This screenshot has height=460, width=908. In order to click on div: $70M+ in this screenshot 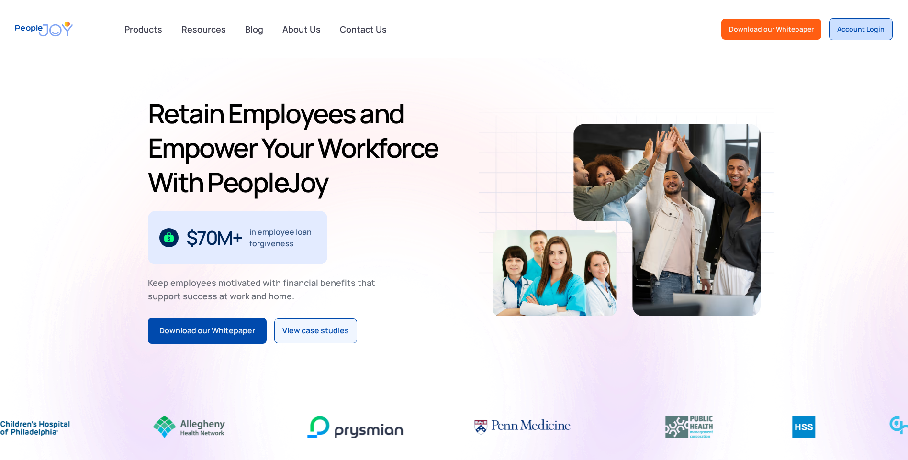, I will do `click(214, 238)`.